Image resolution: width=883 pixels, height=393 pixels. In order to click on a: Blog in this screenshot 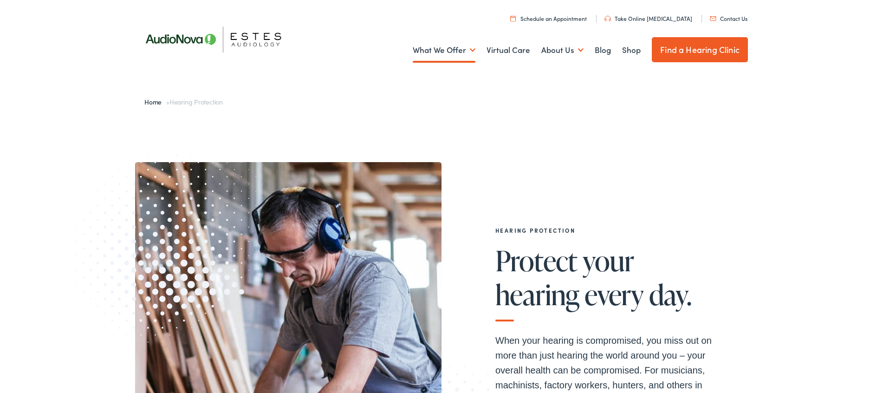, I will do `click(603, 50)`.